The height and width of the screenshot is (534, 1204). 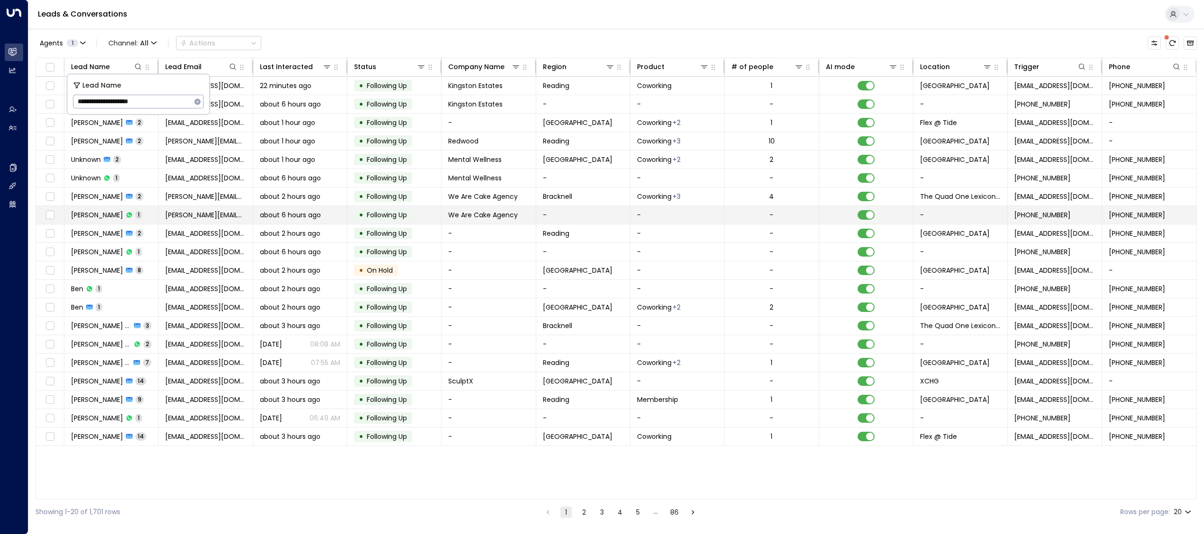 What do you see at coordinates (205, 215) in the screenshot?
I see `span: kelly@wearecake.agency` at bounding box center [205, 215].